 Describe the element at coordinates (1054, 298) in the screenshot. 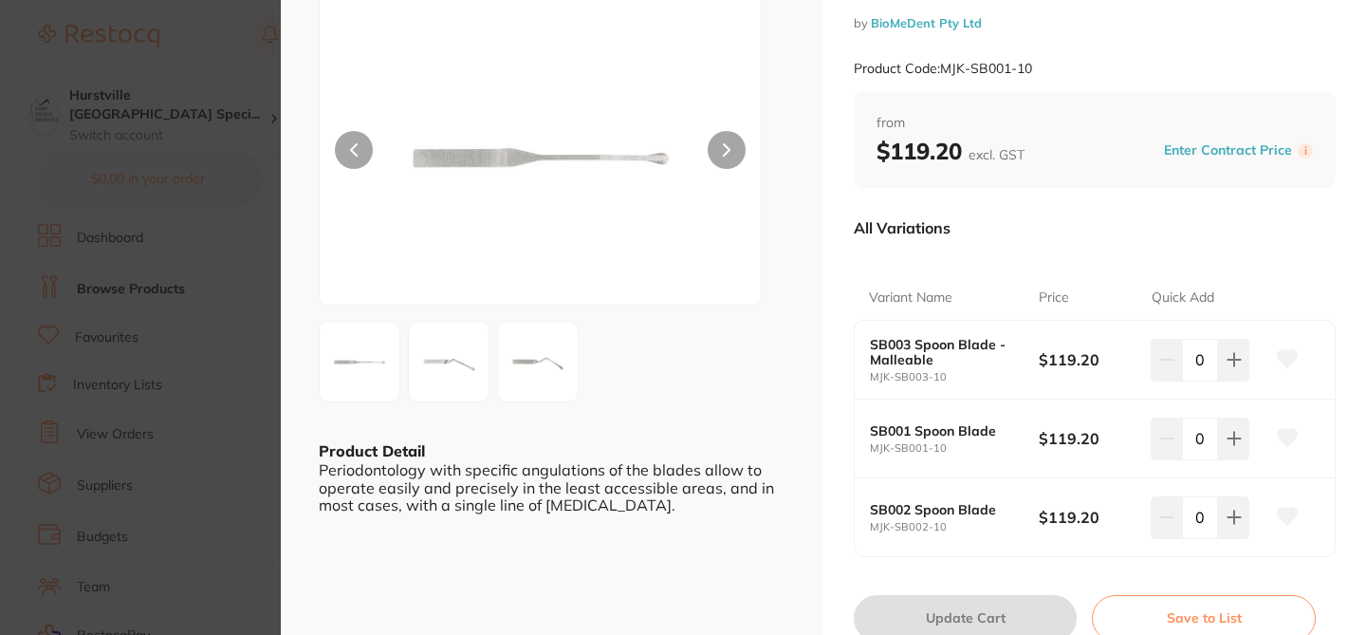

I see `p: Price` at that location.